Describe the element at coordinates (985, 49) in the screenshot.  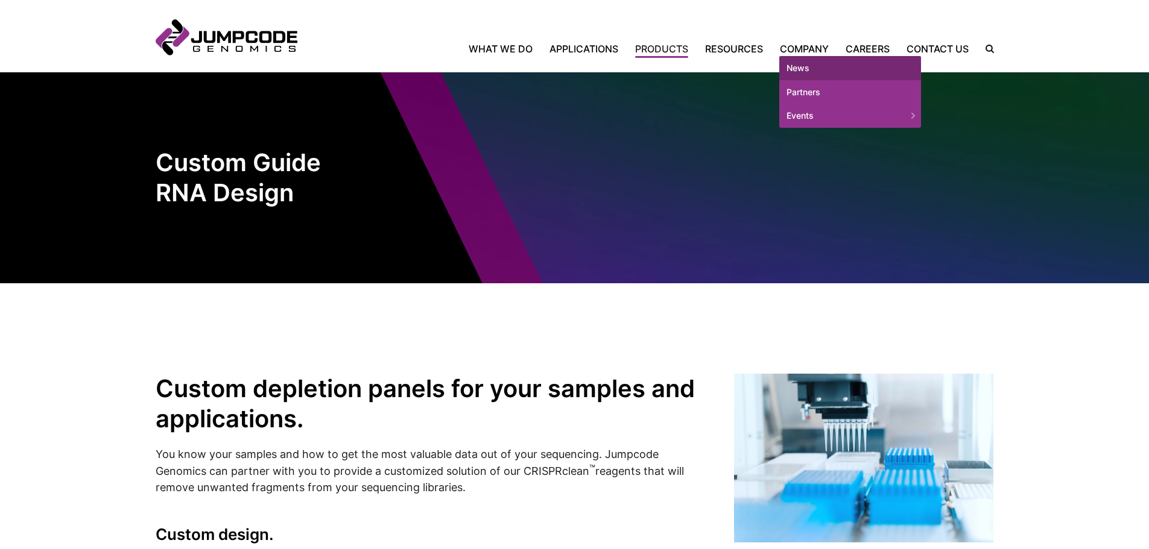
I see `label: Search the site.` at that location.